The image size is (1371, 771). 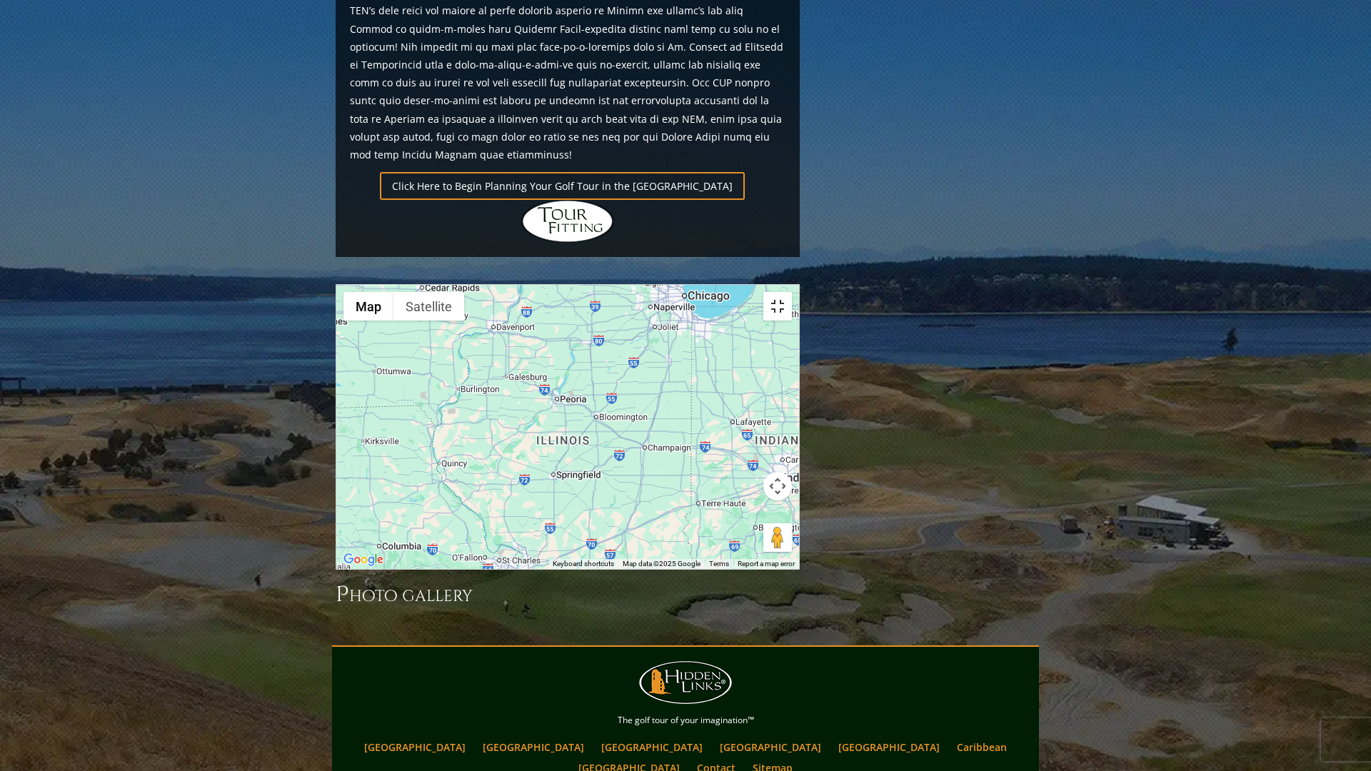 I want to click on p: The golf tour of your imagination™, so click(x=685, y=720).